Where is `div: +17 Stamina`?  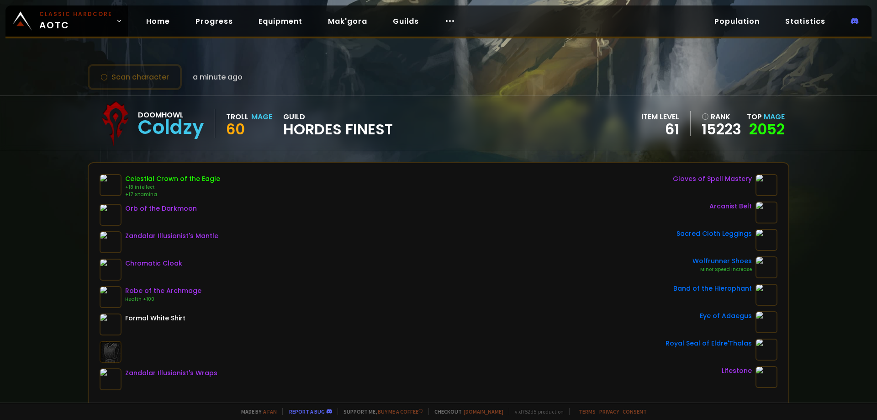 div: +17 Stamina is located at coordinates (173, 195).